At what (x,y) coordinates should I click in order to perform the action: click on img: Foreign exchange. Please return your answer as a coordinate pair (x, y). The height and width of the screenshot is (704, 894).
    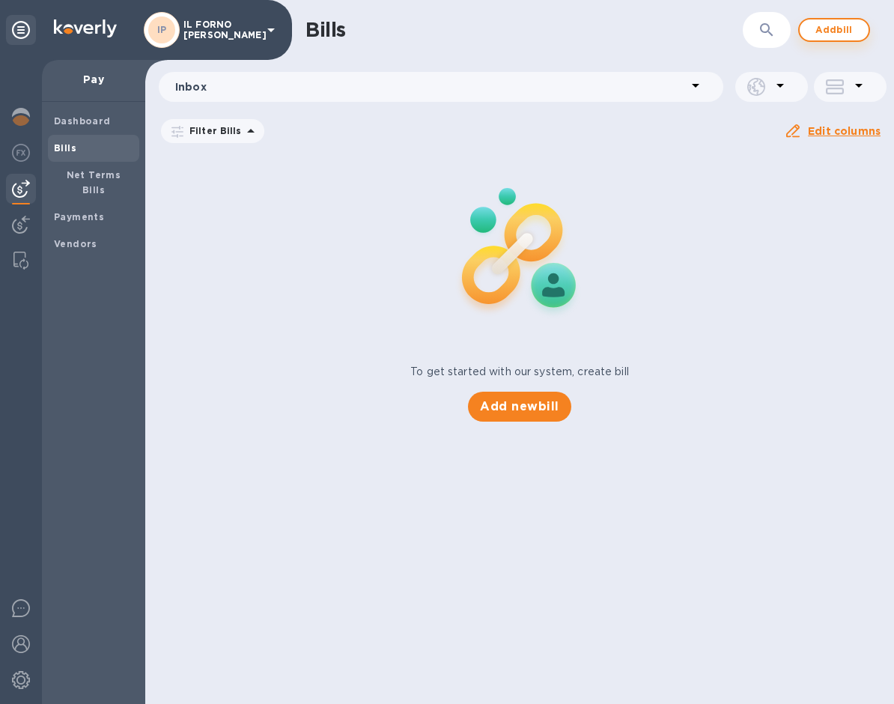
    Looking at the image, I should click on (21, 153).